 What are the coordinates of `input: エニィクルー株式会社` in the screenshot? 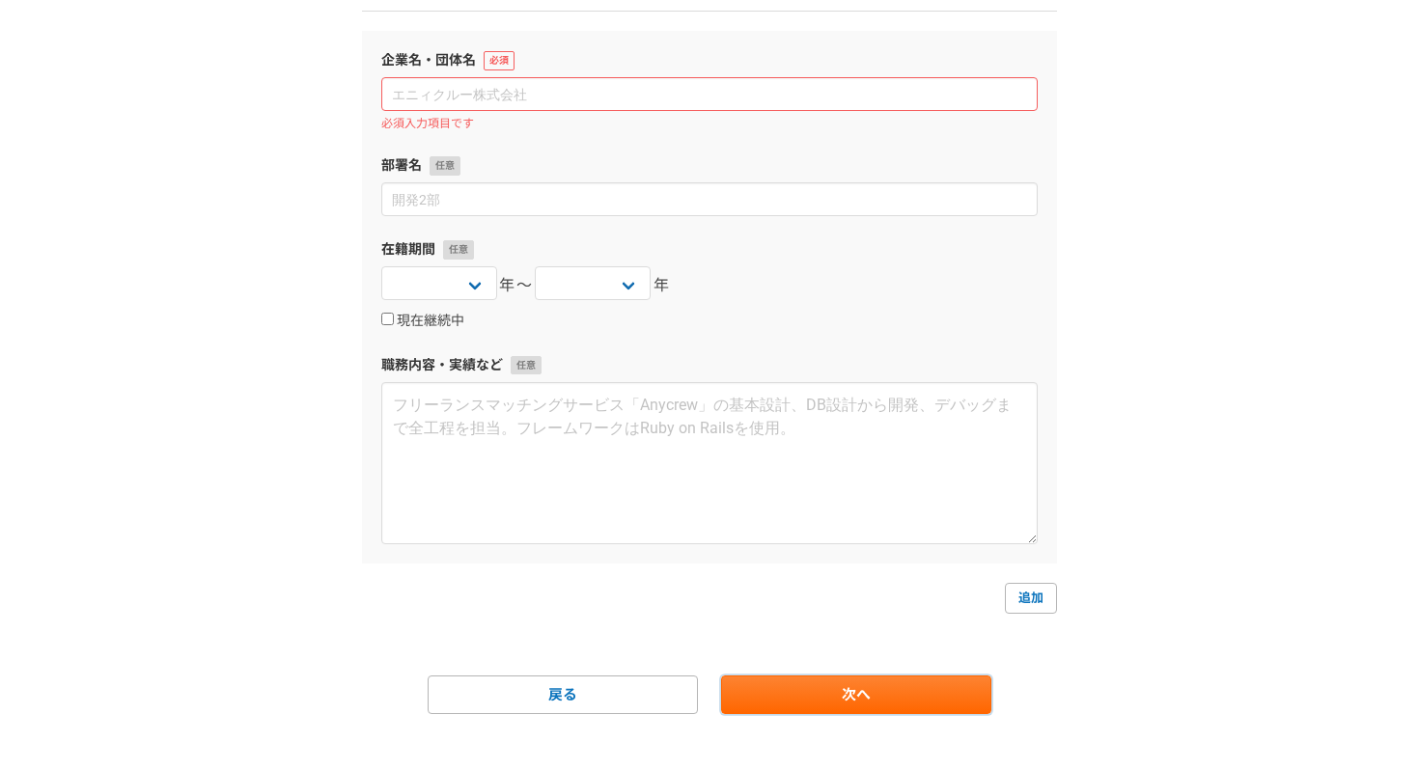 It's located at (710, 94).